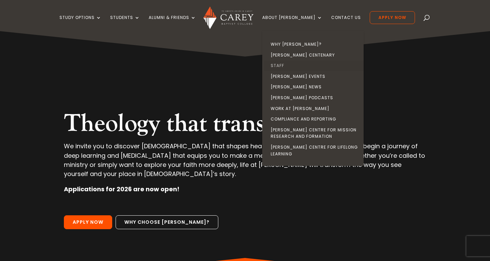 The width and height of the screenshot is (490, 261). Describe the element at coordinates (315, 66) in the screenshot. I see `a: Staff` at that location.